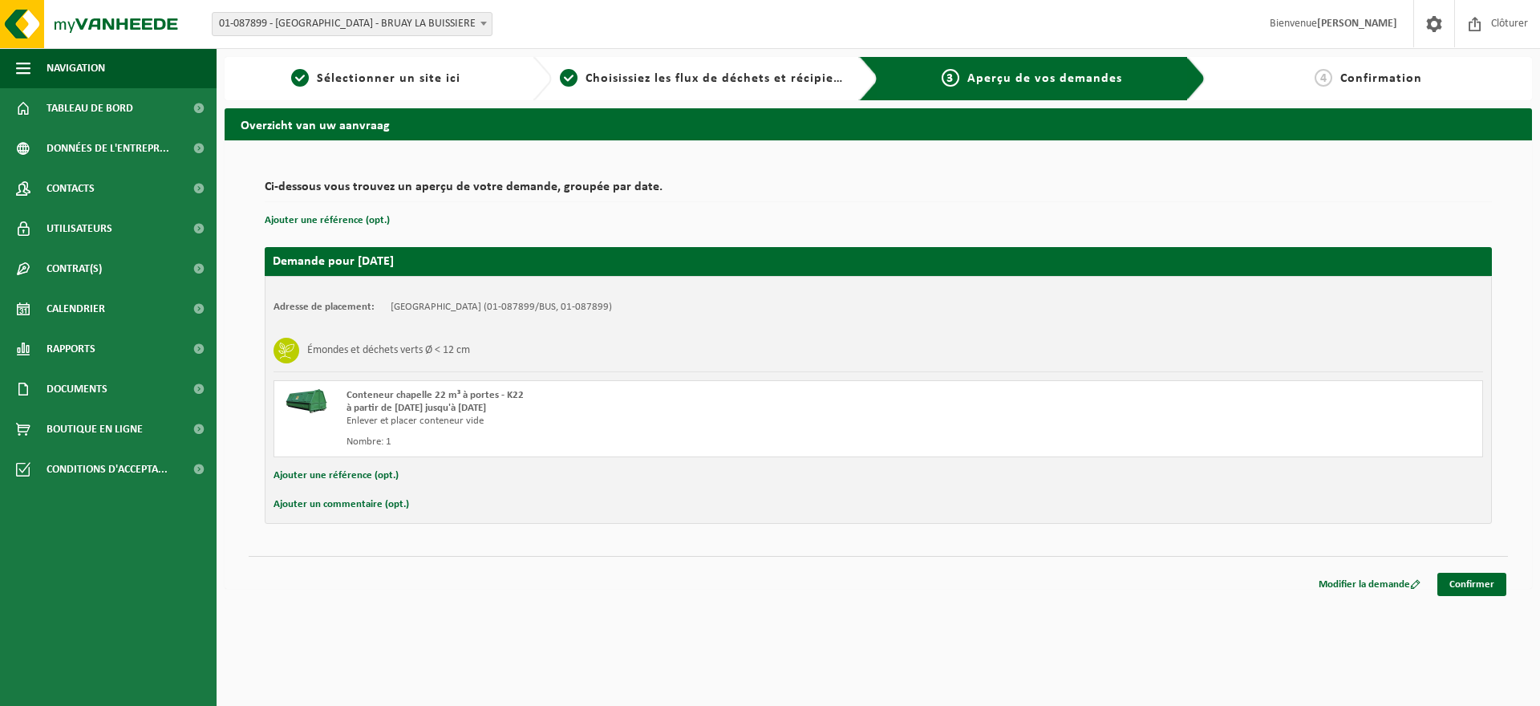  What do you see at coordinates (75, 68) in the screenshot?
I see `span: Navigation` at bounding box center [75, 68].